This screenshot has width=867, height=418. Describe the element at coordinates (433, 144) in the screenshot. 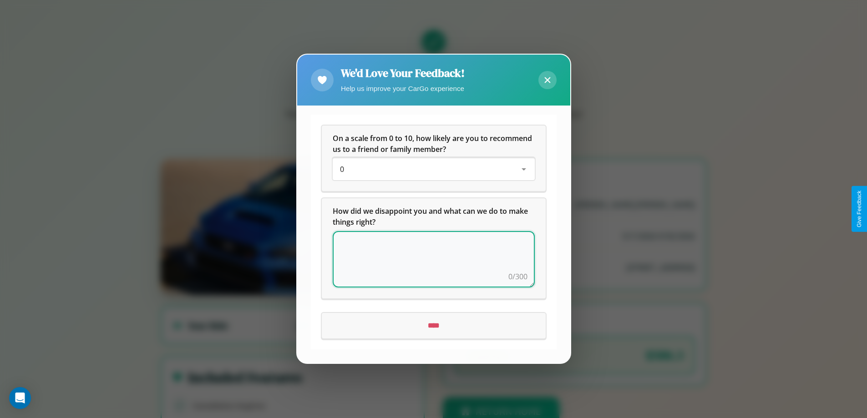

I see `span: On a scale from 0 to 10, how likely are you to recommend us to a friend or family member?` at that location.